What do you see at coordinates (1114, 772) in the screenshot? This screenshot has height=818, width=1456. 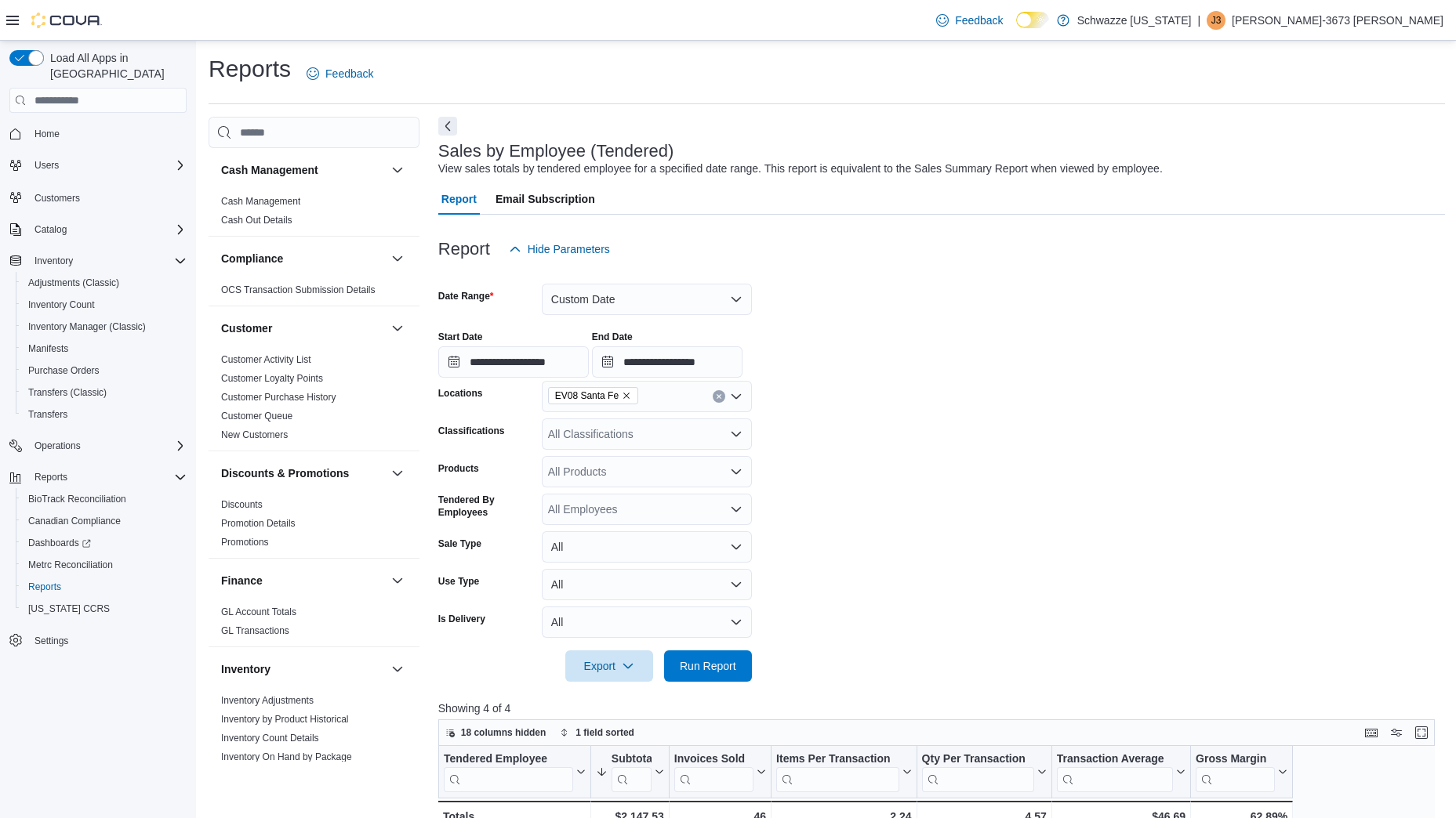 I see `div: Transaction Average` at bounding box center [1114, 772].